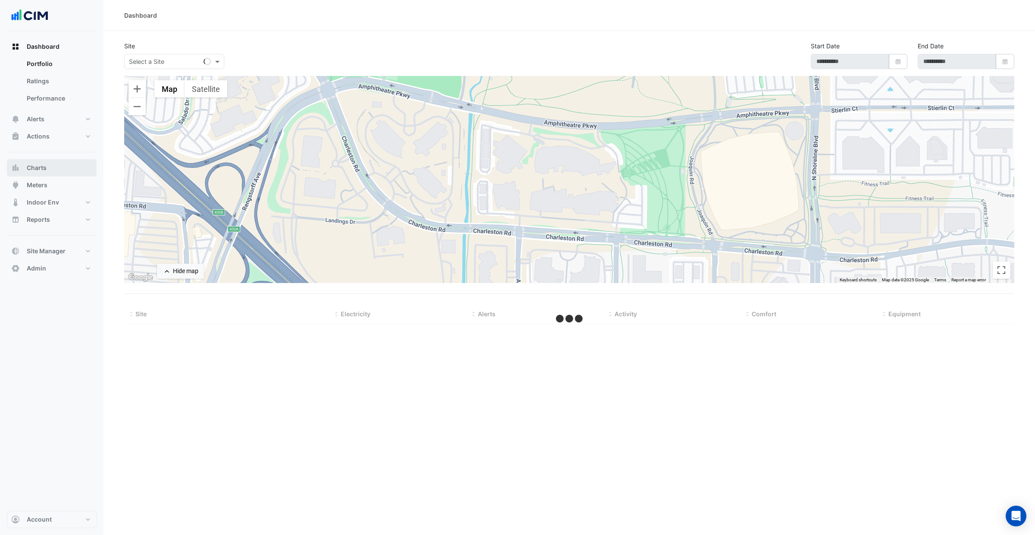 This screenshot has height=535, width=1035. Describe the element at coordinates (58, 98) in the screenshot. I see `a: Performance` at that location.